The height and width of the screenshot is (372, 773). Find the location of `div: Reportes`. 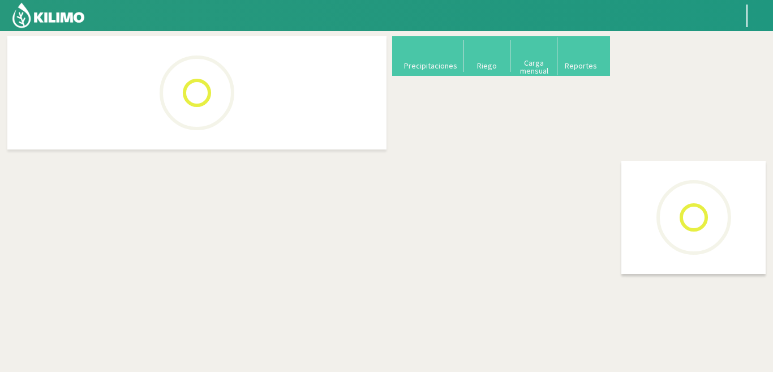

div: Reportes is located at coordinates (580, 66).